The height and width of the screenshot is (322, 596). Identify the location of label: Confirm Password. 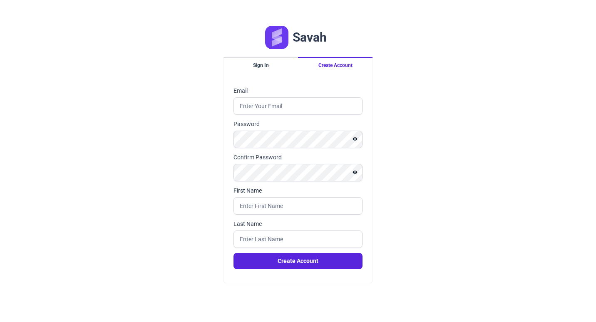
(298, 157).